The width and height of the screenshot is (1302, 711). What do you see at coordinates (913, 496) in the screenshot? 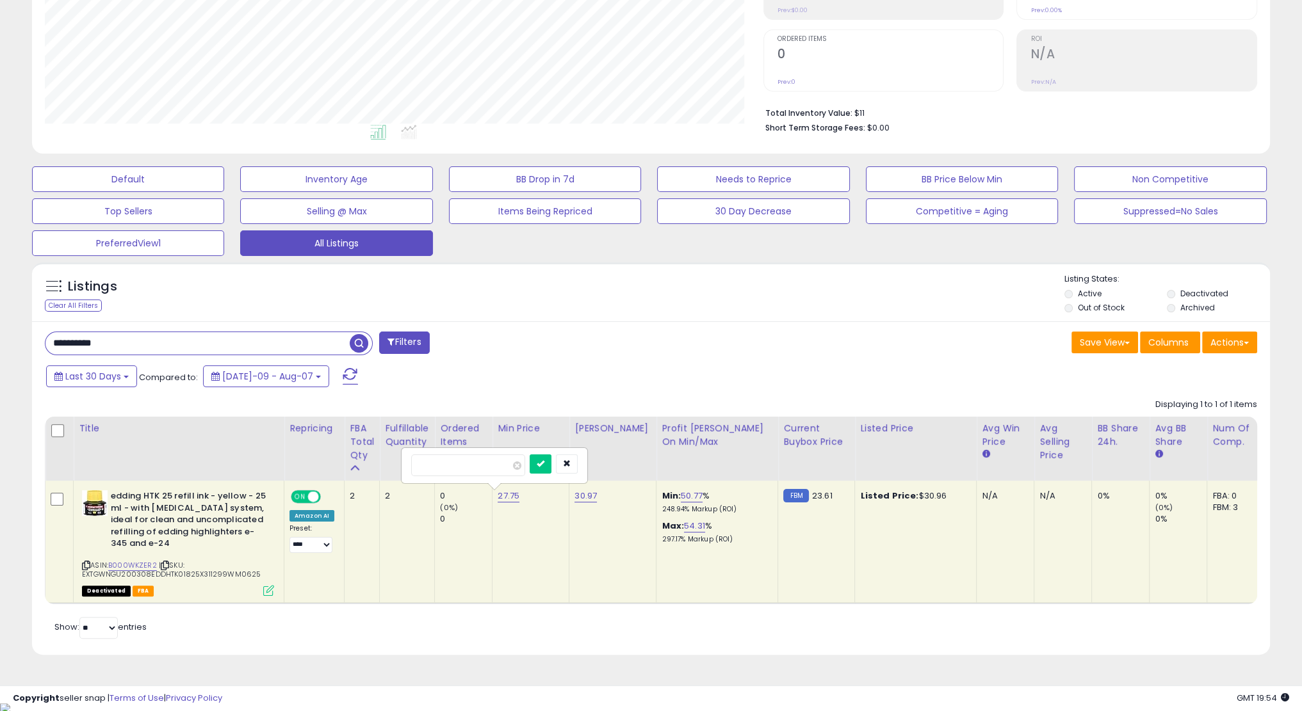
I see `div: $30.96` at bounding box center [913, 496].